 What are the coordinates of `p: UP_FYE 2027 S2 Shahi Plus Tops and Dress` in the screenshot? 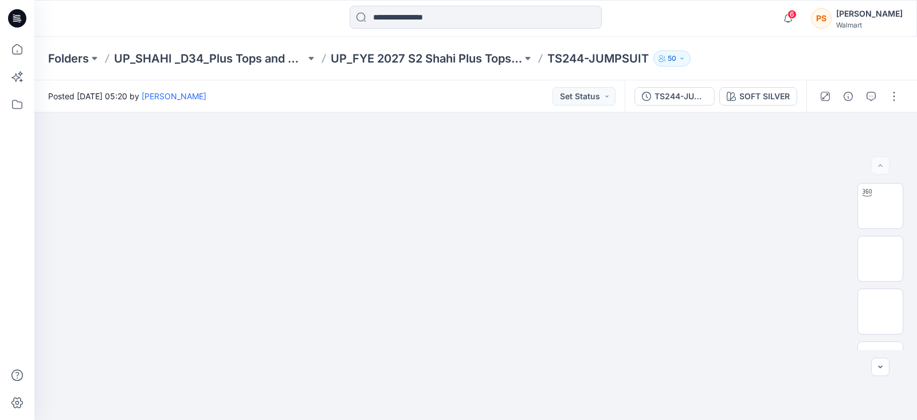 It's located at (427, 58).